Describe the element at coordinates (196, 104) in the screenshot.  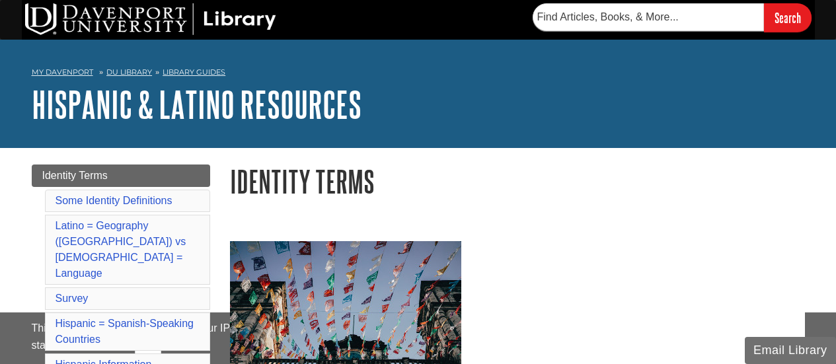
I see `a: Hispanic & Latino Resources` at that location.